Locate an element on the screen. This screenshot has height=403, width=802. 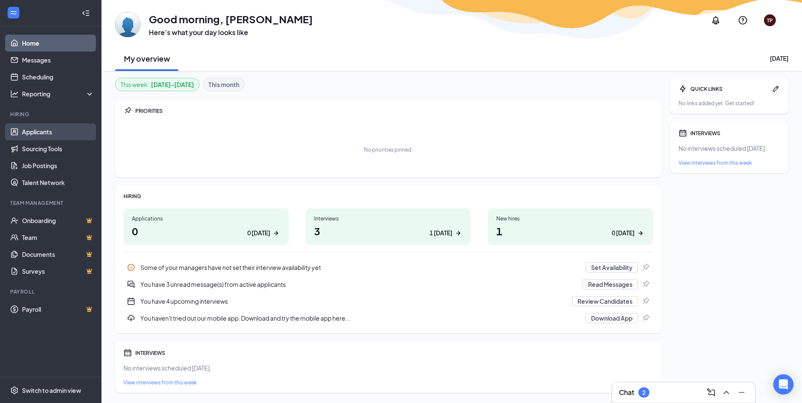
div: Hiring is located at coordinates (51, 114).